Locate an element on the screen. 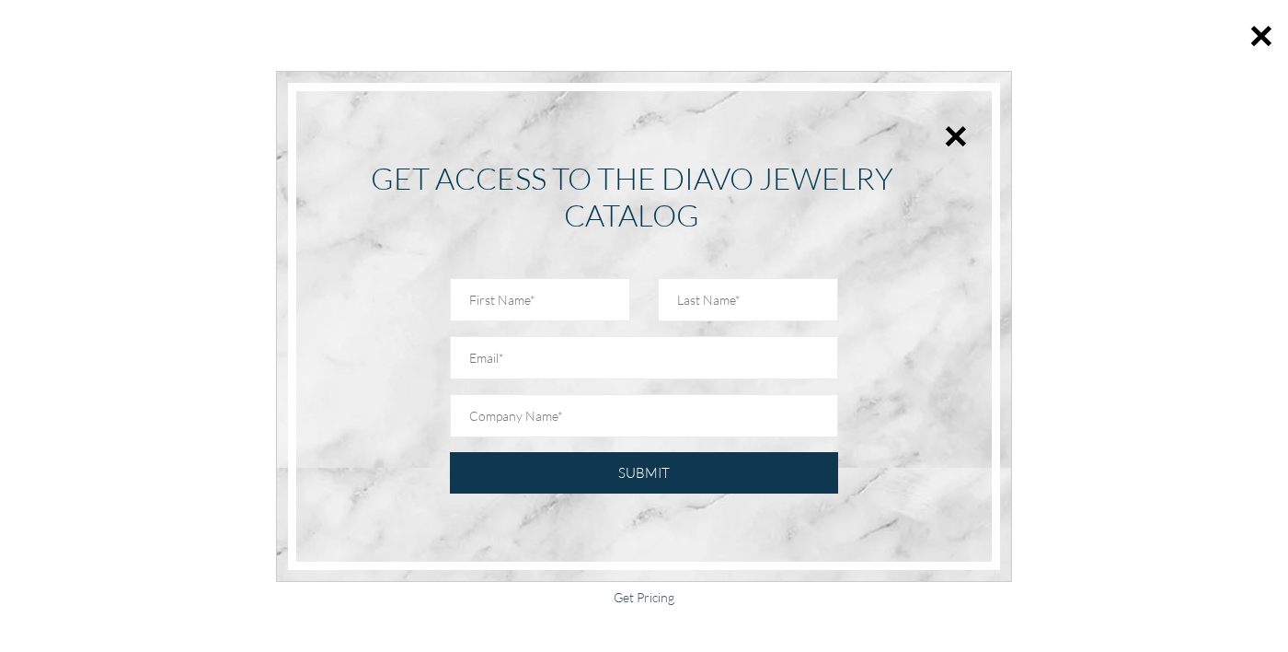 This screenshot has height=652, width=1288. input: Last Name* is located at coordinates (748, 299).